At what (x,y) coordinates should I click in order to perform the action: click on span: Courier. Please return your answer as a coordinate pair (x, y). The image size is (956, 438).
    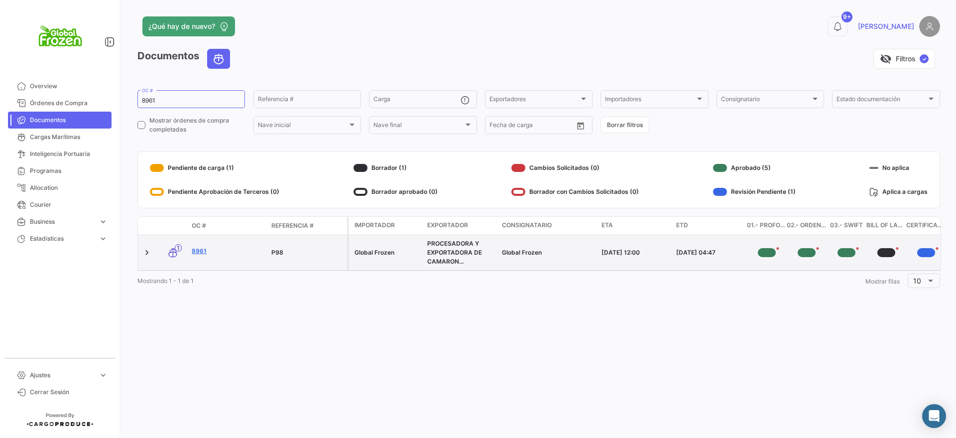
    Looking at the image, I should click on (69, 205).